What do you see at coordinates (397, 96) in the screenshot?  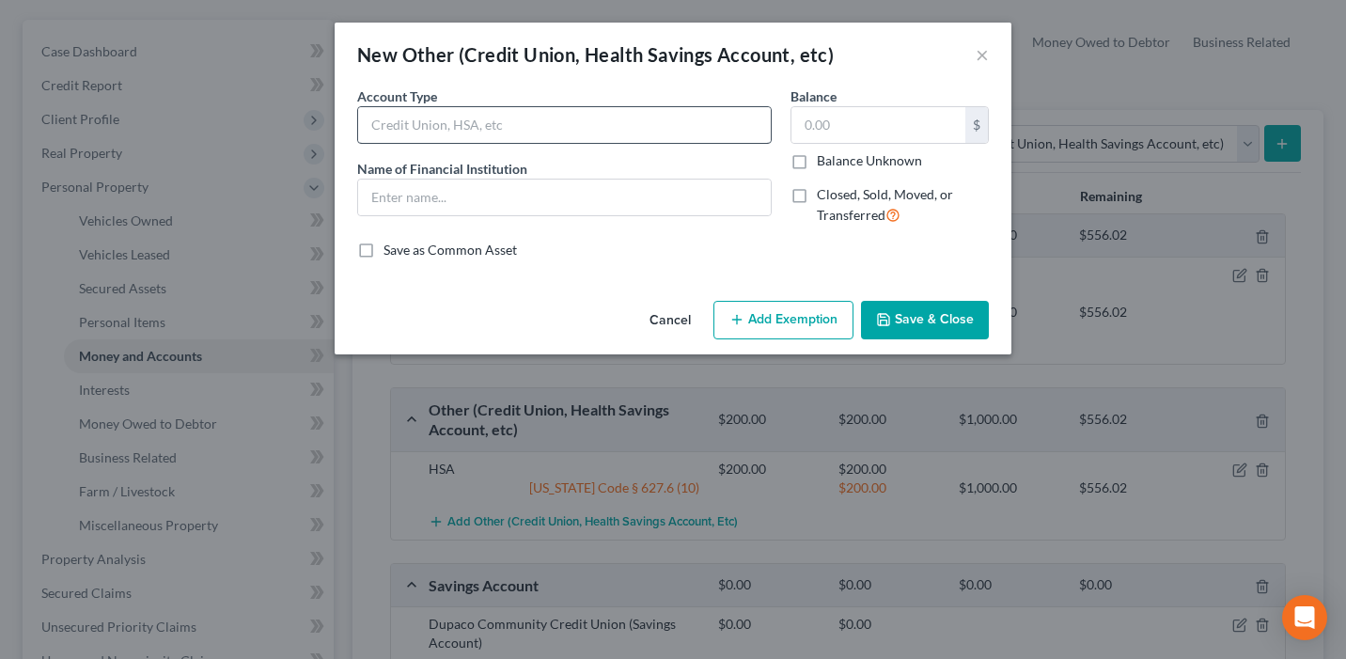 I see `label: Account Type` at bounding box center [397, 96].